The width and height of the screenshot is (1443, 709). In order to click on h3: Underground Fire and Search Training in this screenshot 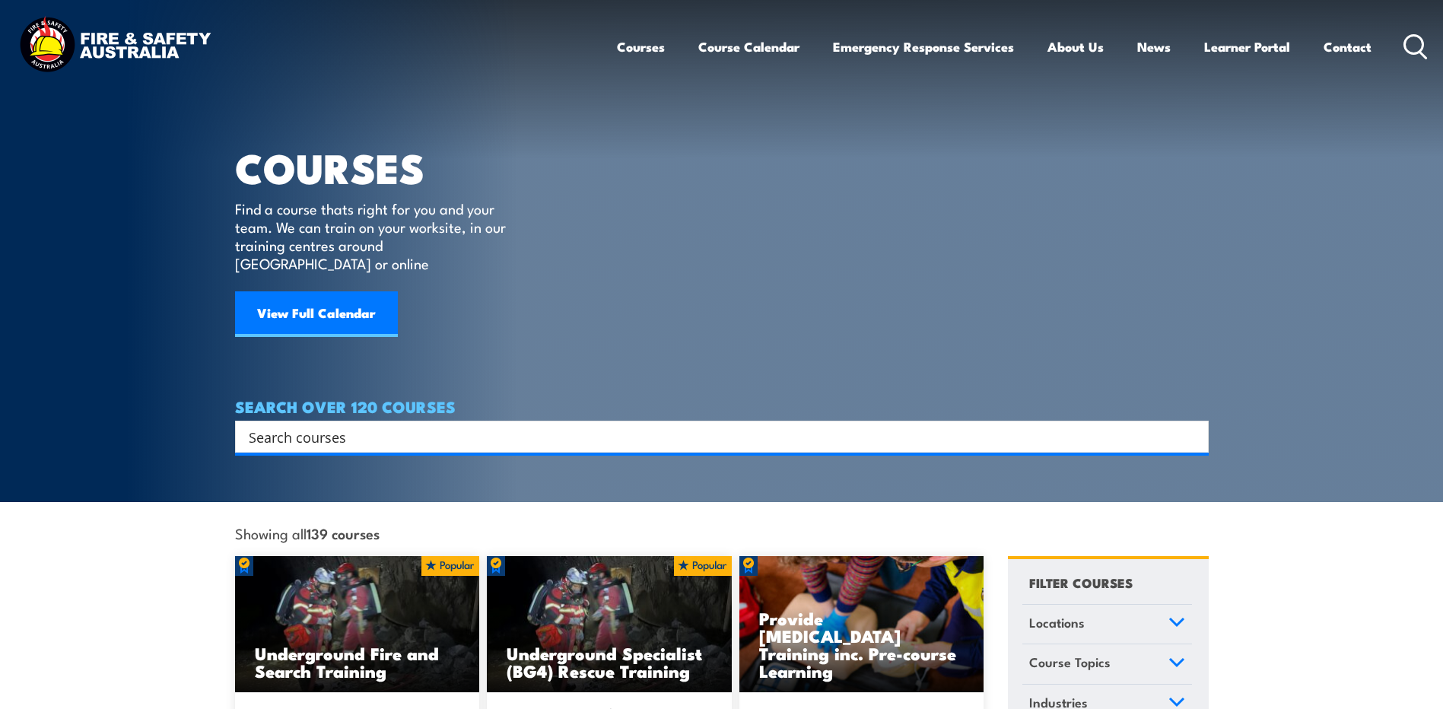, I will do `click(358, 662)`.